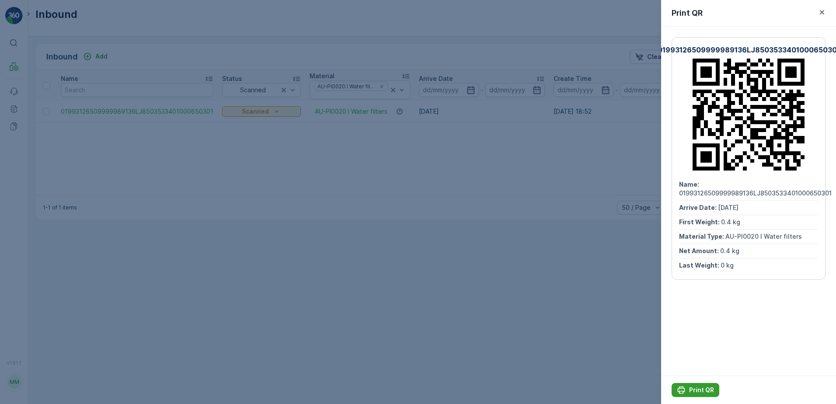 The width and height of the screenshot is (836, 404). I want to click on span: Name :, so click(689, 184).